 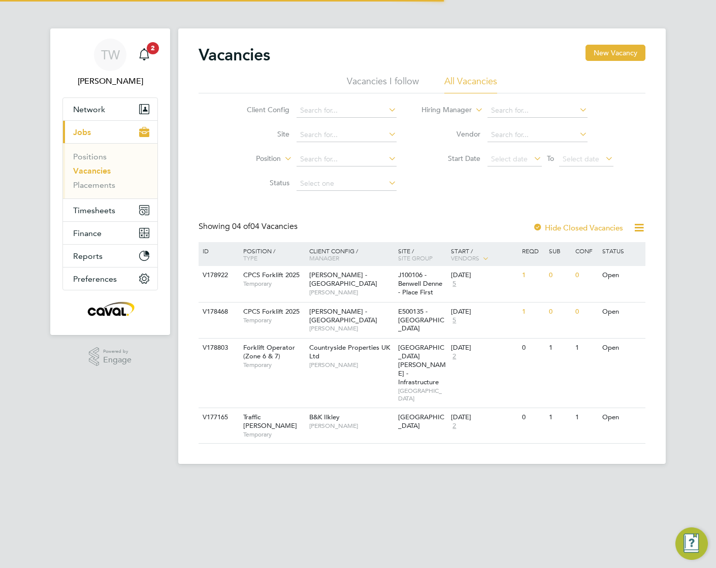 What do you see at coordinates (551, 158) in the screenshot?
I see `span: To` at bounding box center [551, 158].